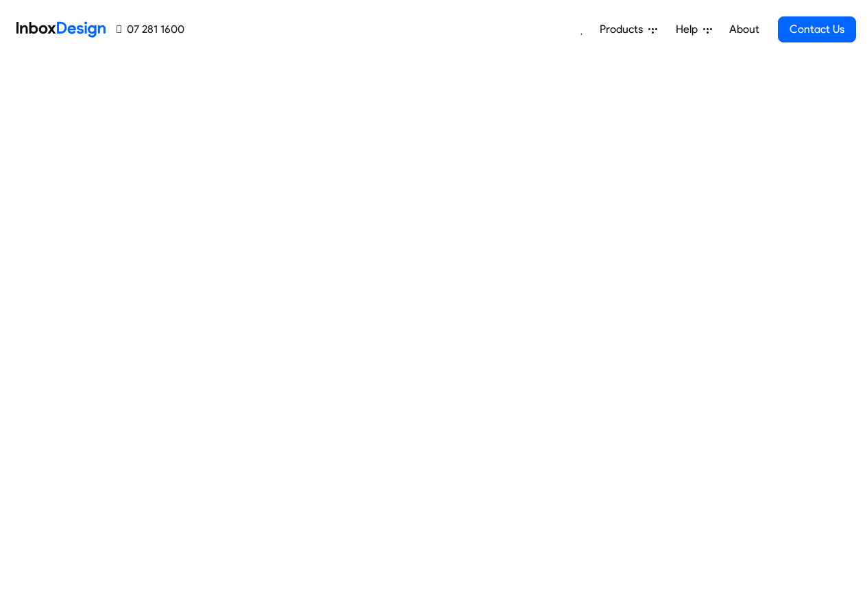 This screenshot has width=867, height=598. Describe the element at coordinates (817, 29) in the screenshot. I see `a: Contact Us` at that location.